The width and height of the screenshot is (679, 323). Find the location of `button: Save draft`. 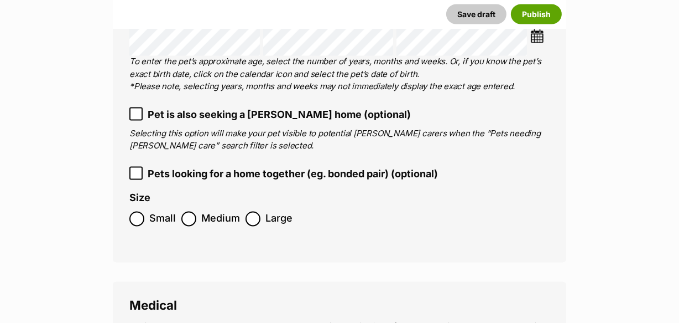

button: Save draft is located at coordinates (476, 14).